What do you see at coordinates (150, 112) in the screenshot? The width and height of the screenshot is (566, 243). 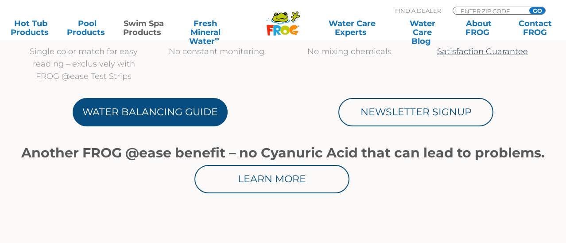 I see `a: Water Balancing Guide` at bounding box center [150, 112].